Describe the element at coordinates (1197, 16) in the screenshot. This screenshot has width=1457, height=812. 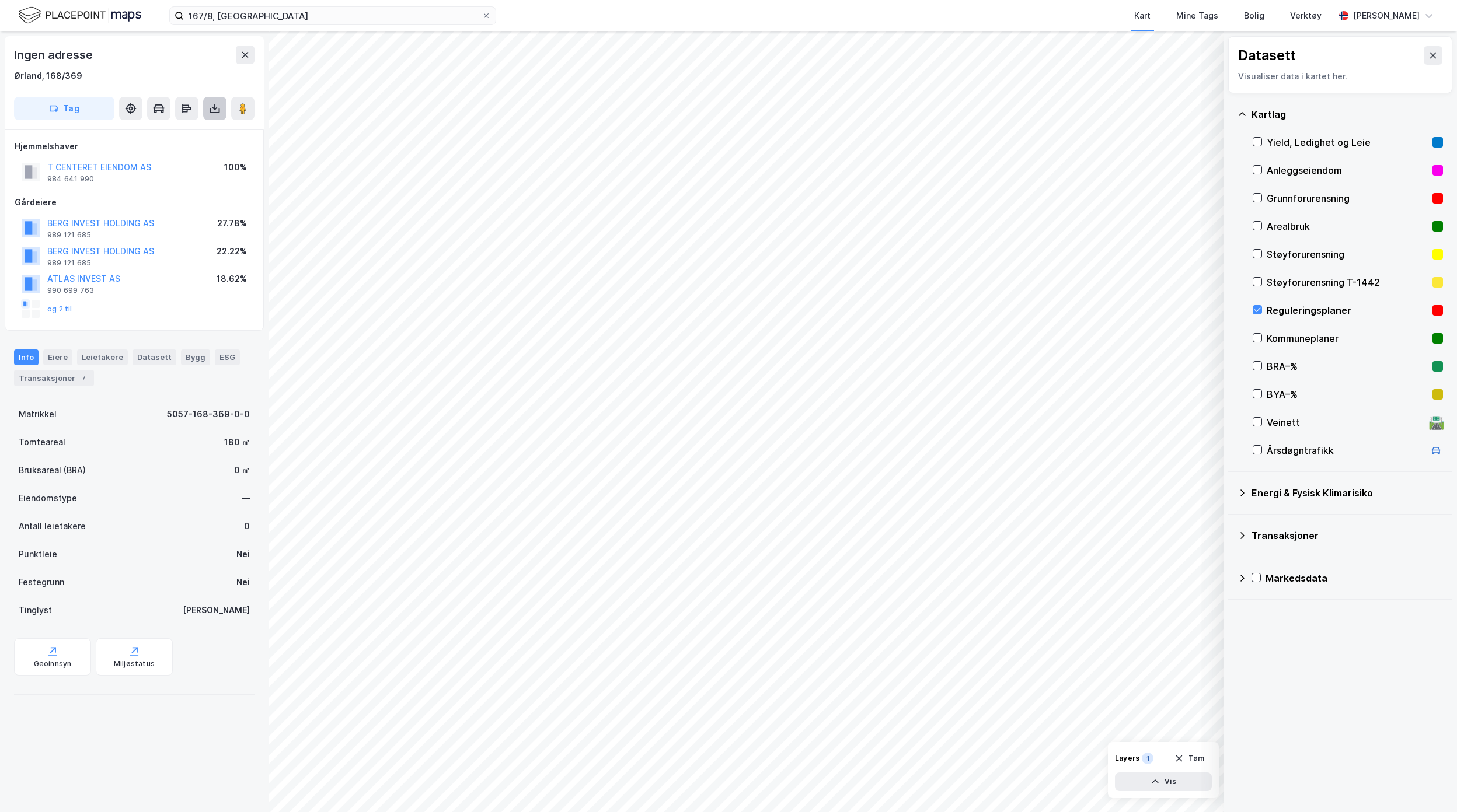
I see `div: Mine Tags` at that location.